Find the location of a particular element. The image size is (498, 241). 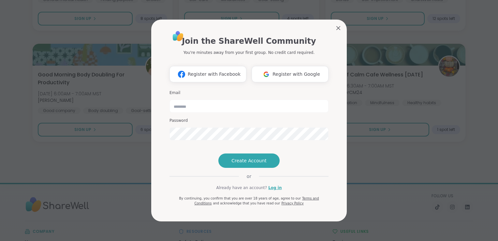

a: Privacy Policy is located at coordinates (293, 203).